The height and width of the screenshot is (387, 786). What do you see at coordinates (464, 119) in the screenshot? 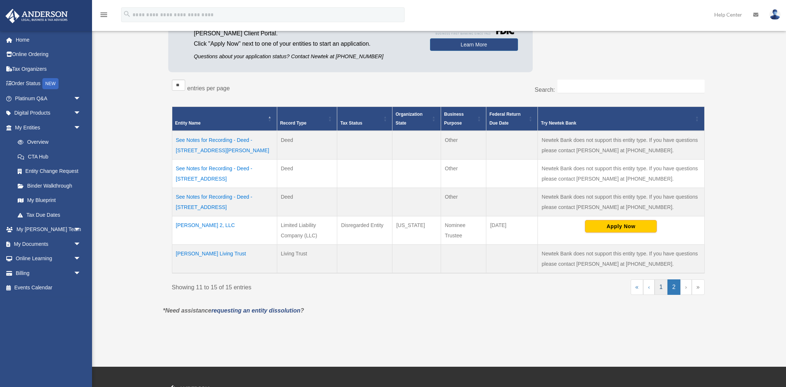
I see `th: Business Purpose: Activate to sort` at bounding box center [464, 119].